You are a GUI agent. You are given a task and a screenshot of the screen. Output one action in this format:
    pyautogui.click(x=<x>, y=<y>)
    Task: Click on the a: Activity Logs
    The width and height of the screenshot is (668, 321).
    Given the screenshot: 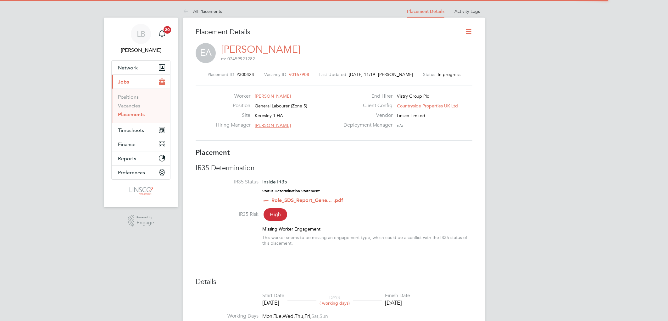 What is the action you would take?
    pyautogui.click(x=467, y=11)
    